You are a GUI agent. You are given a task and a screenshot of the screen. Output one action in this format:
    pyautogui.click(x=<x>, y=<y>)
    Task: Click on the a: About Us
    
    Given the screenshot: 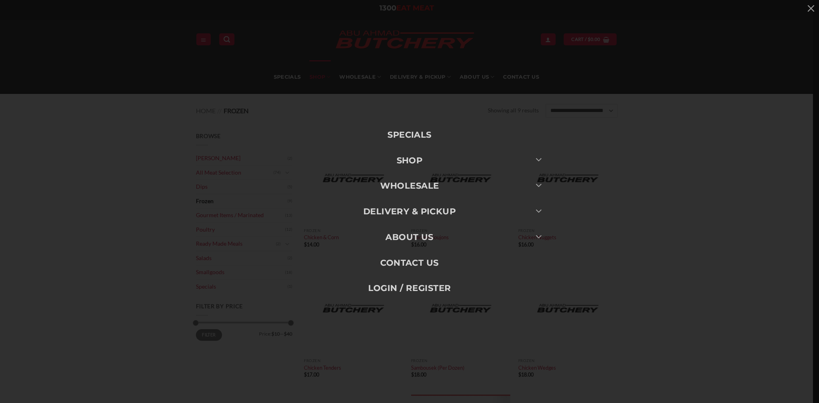 What is the action you would take?
    pyautogui.click(x=410, y=237)
    